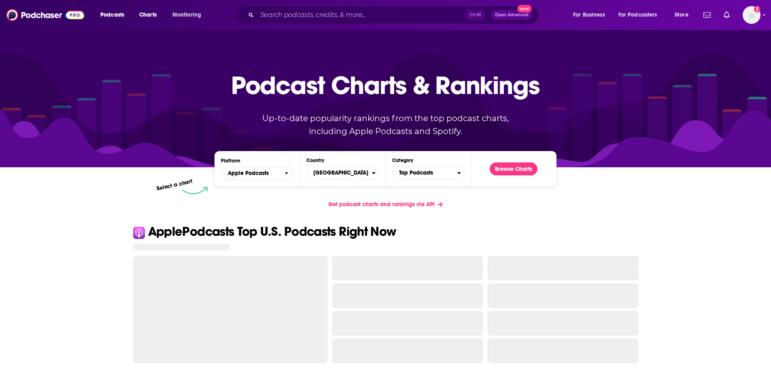  Describe the element at coordinates (589, 15) in the screenshot. I see `span: For Business` at that location.